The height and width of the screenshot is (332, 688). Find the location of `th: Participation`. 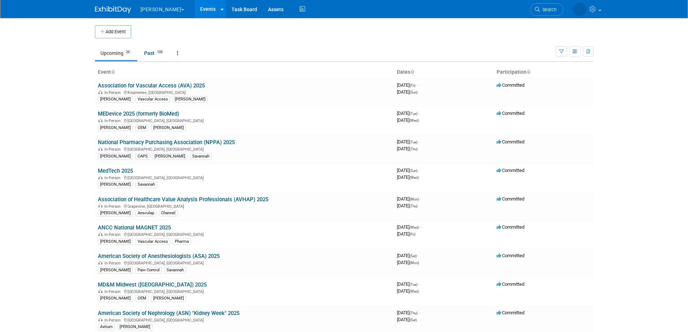

th: Participation is located at coordinates (544, 72).